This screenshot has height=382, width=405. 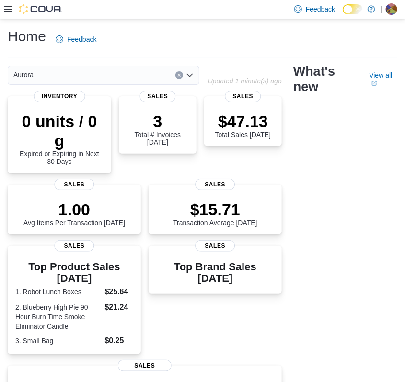 I want to click on p: 0 units / 0 g, so click(x=59, y=131).